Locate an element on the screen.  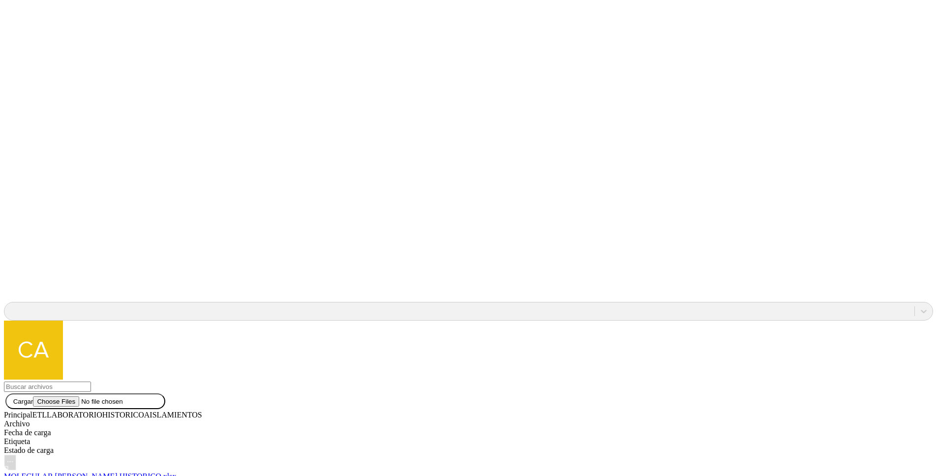
label: Cargar is located at coordinates (86, 401).